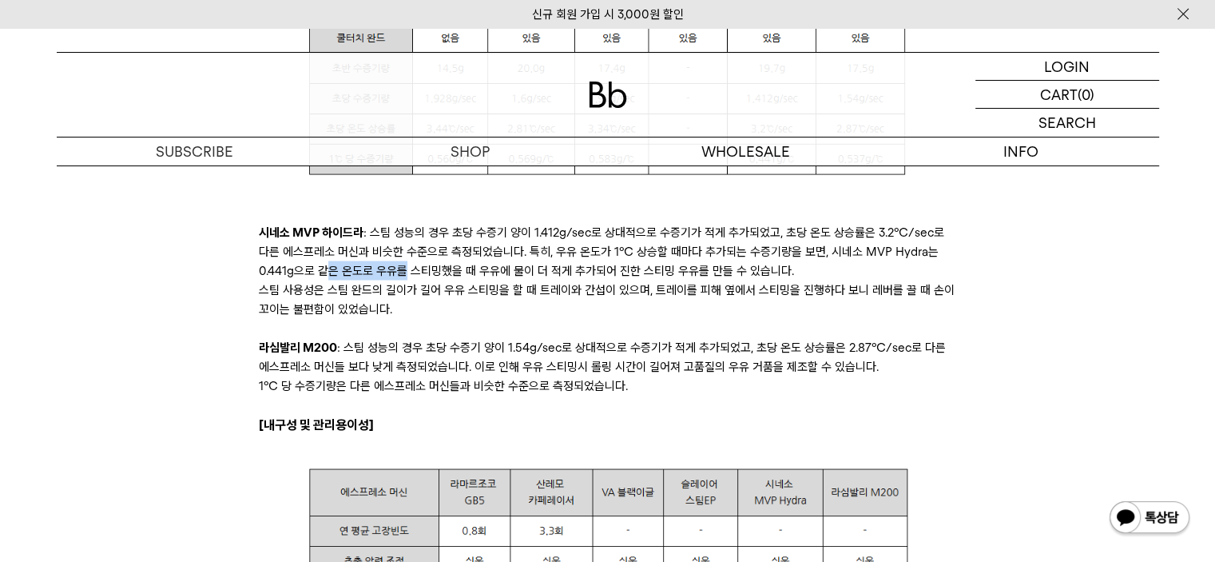  What do you see at coordinates (607, 385) in the screenshot?
I see `p: 1℃ 당 수증기량은 다른 에스프레소 머신들과 비슷한 수준으로 측정되었습니다.` at bounding box center [607, 385].